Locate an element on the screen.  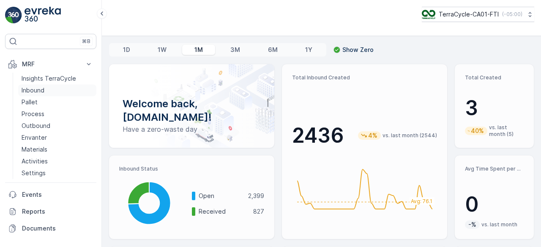
a: Reports is located at coordinates (51, 212).